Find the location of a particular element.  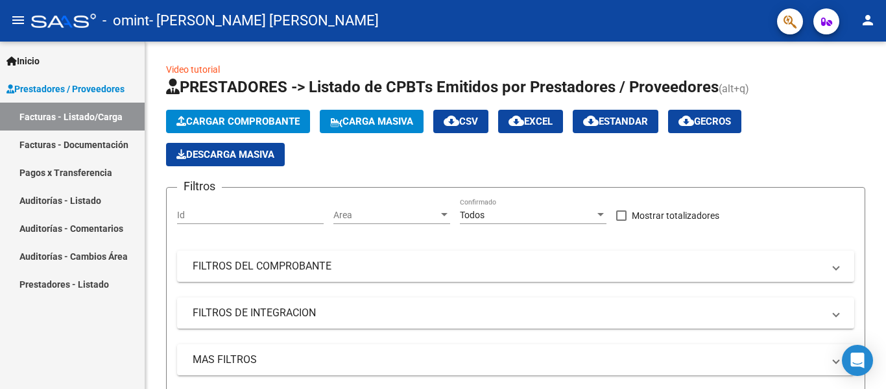

span: EXCEL is located at coordinates (531, 121).